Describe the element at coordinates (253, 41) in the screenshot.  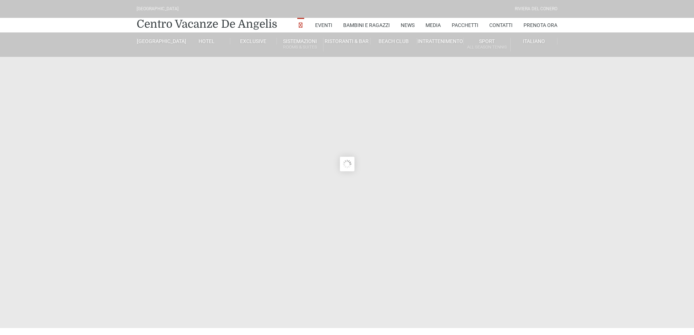
I see `a: Exclusive` at that location.